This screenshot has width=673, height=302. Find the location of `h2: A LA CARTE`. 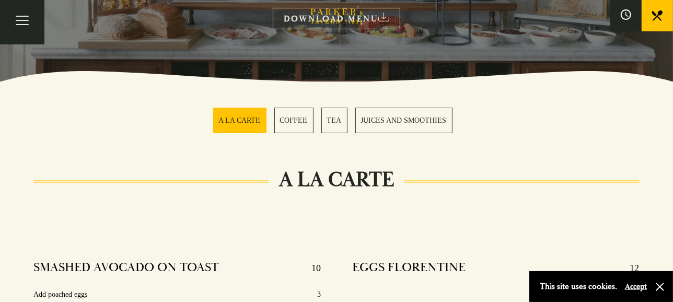

h2: A LA CARTE is located at coordinates (336, 180).